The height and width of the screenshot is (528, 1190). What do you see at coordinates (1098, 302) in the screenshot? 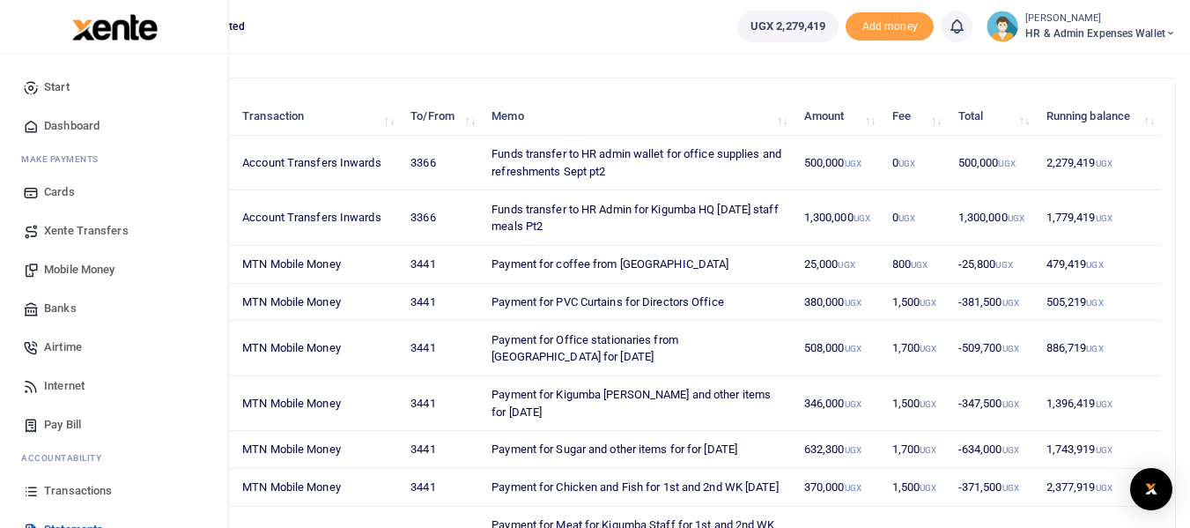
I see `td: 505,219` at bounding box center [1098, 302].